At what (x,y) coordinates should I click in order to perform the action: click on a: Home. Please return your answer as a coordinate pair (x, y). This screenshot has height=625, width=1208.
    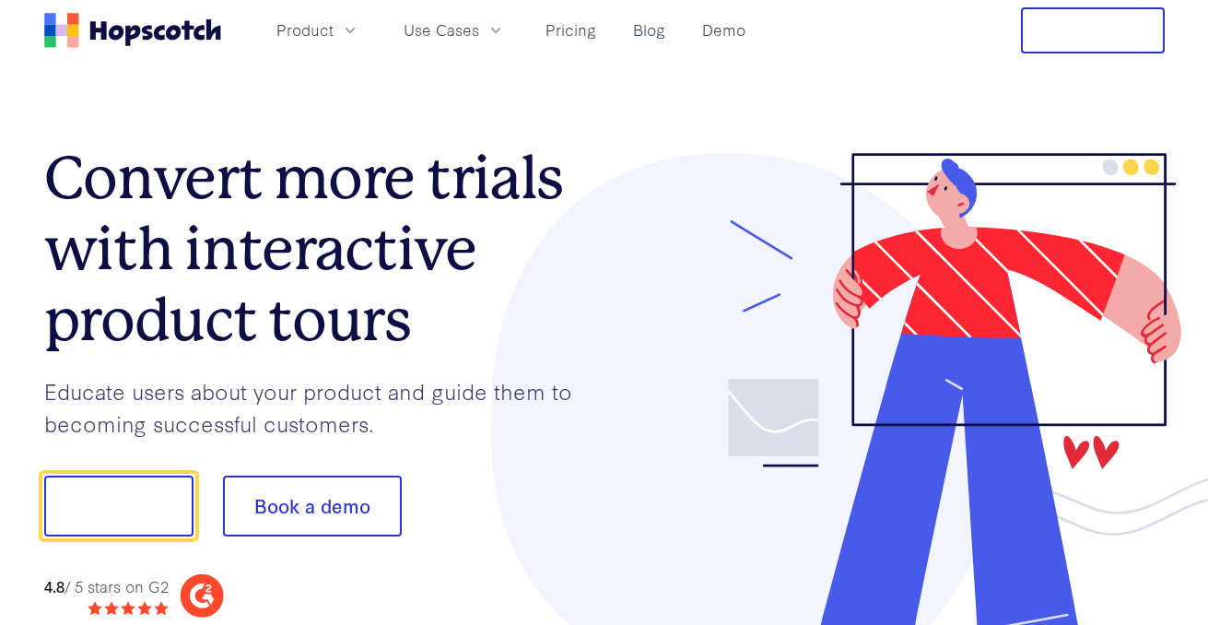
    Looking at the image, I should click on (133, 30).